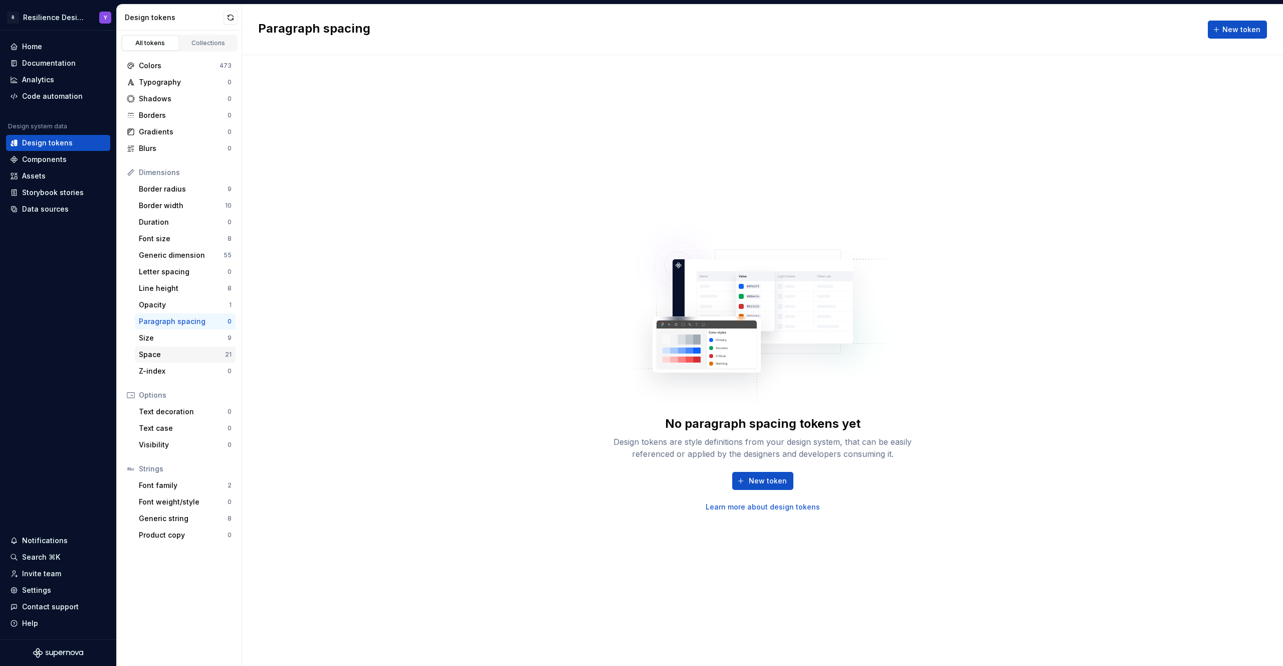 Image resolution: width=1283 pixels, height=666 pixels. What do you see at coordinates (42, 573) in the screenshot?
I see `div: Invite team` at bounding box center [42, 573].